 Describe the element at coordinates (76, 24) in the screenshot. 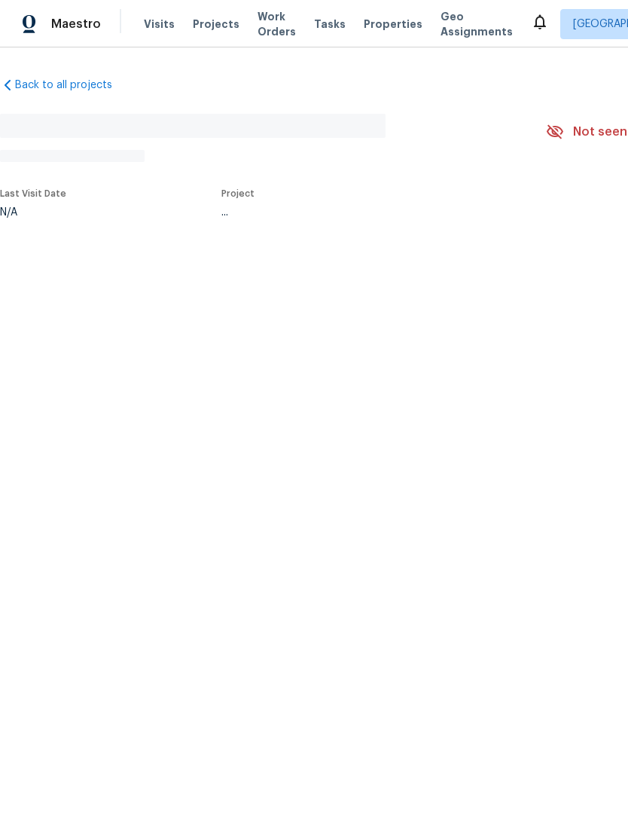

I see `span: Maestro` at that location.